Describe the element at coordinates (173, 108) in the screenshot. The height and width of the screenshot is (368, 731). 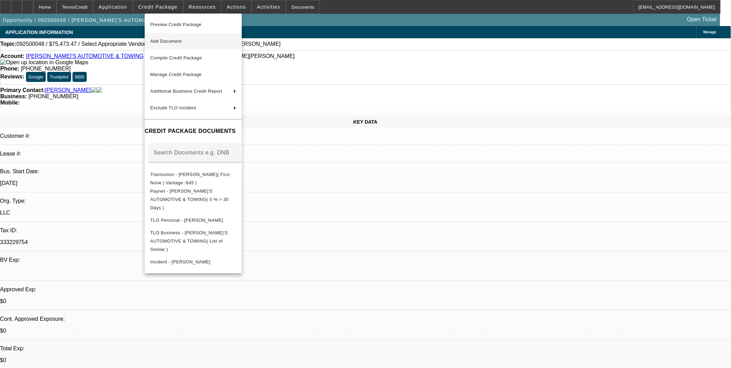
I see `span: Exclude TLO Incident` at that location.